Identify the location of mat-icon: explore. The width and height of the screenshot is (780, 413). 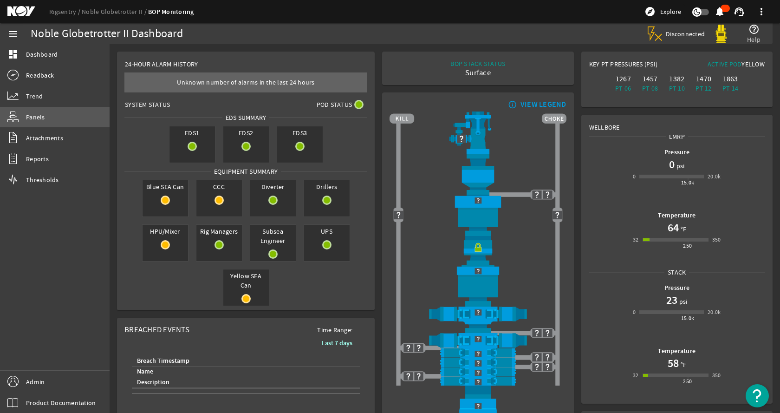
(650, 12).